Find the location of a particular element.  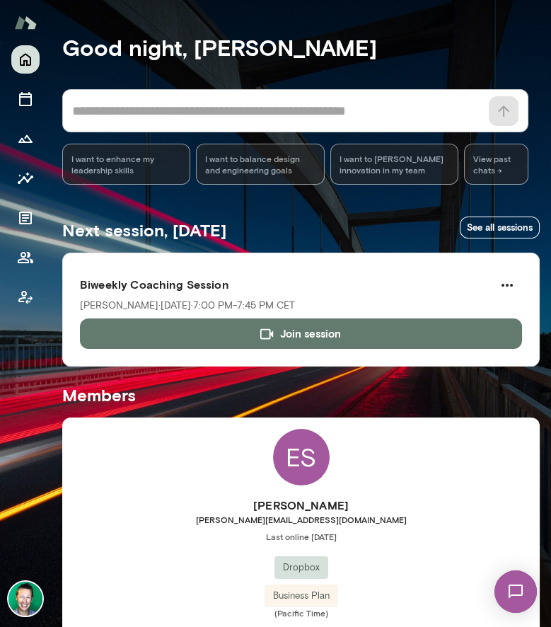

img: Brian Lawrence is located at coordinates (25, 599).